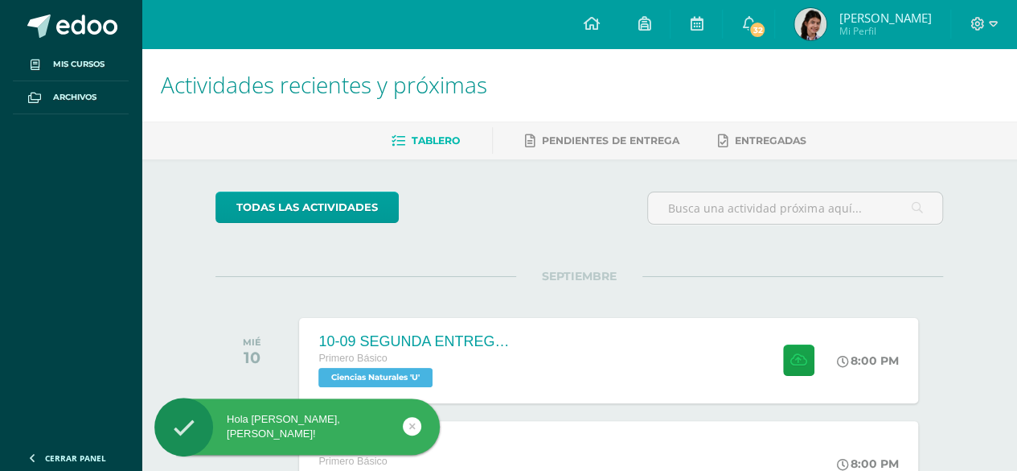 This screenshot has width=1017, height=471. I want to click on div: 10-09 SEGUNDA ENTREGA DE GUÍA, so click(415, 341).